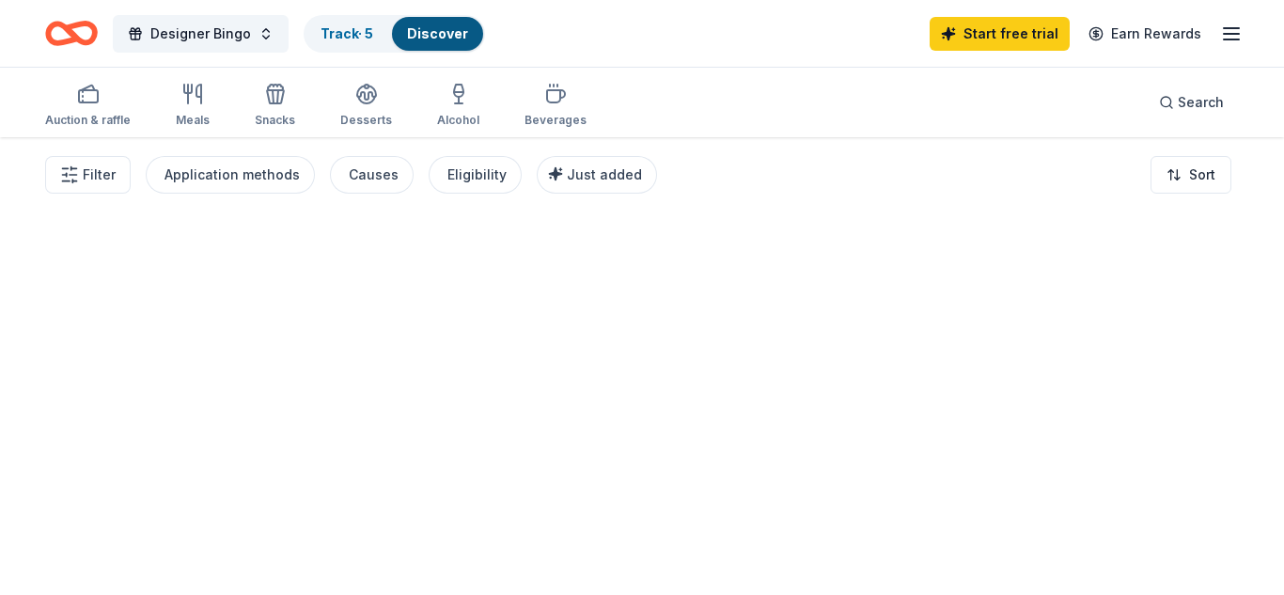  I want to click on span: Just added, so click(604, 174).